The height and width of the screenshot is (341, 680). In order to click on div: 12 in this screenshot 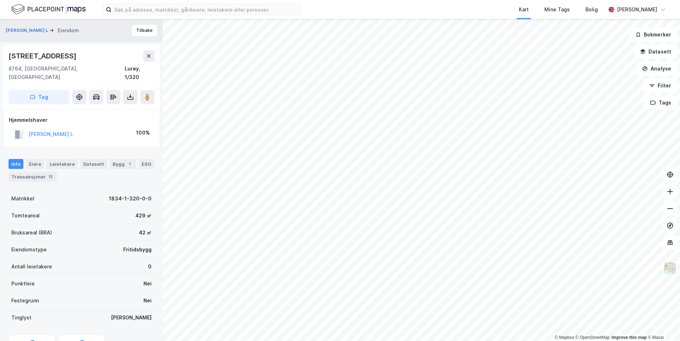, I will do `click(51, 177)`.